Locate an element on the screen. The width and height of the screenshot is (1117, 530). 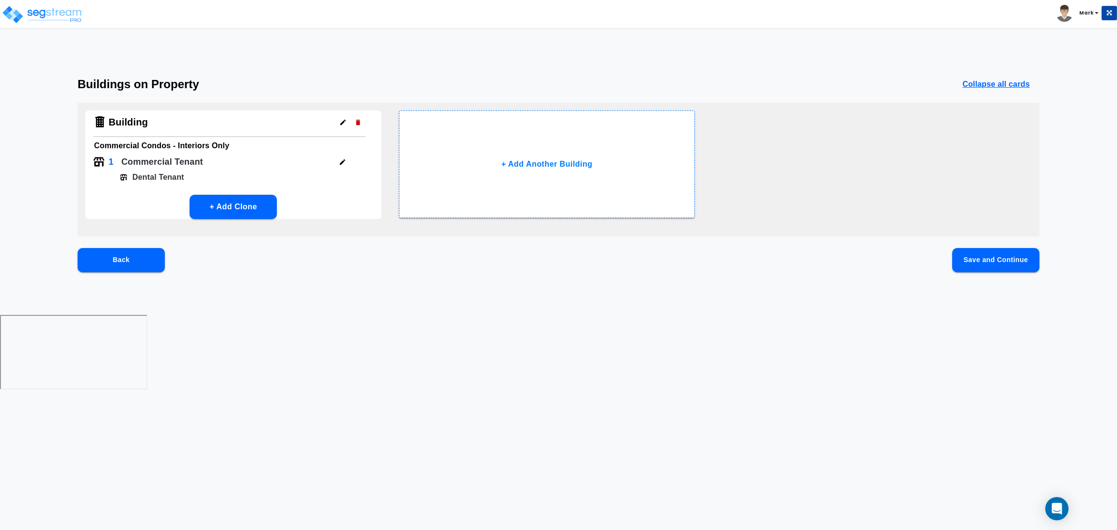
p: Commercial Tenant is located at coordinates (162, 162).